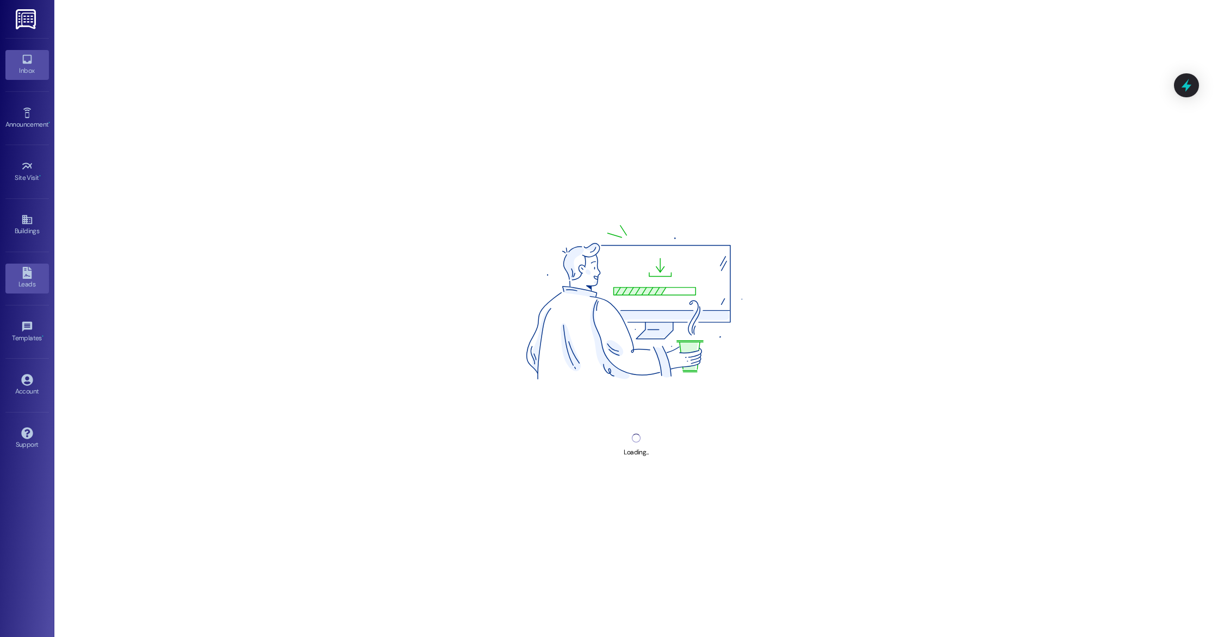 This screenshot has height=637, width=1218. Describe the element at coordinates (27, 19) in the screenshot. I see `img: ResiDesk Logo` at that location.